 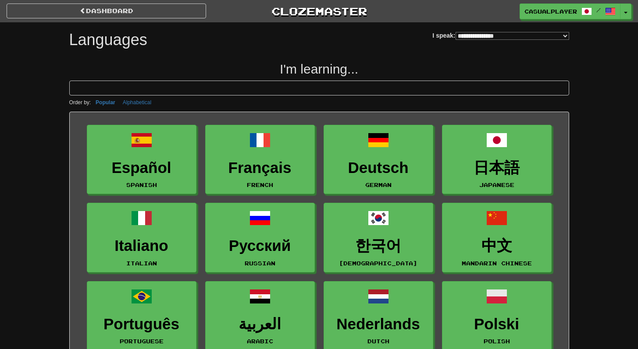 I want to click on h3: Deutsch, so click(x=378, y=168).